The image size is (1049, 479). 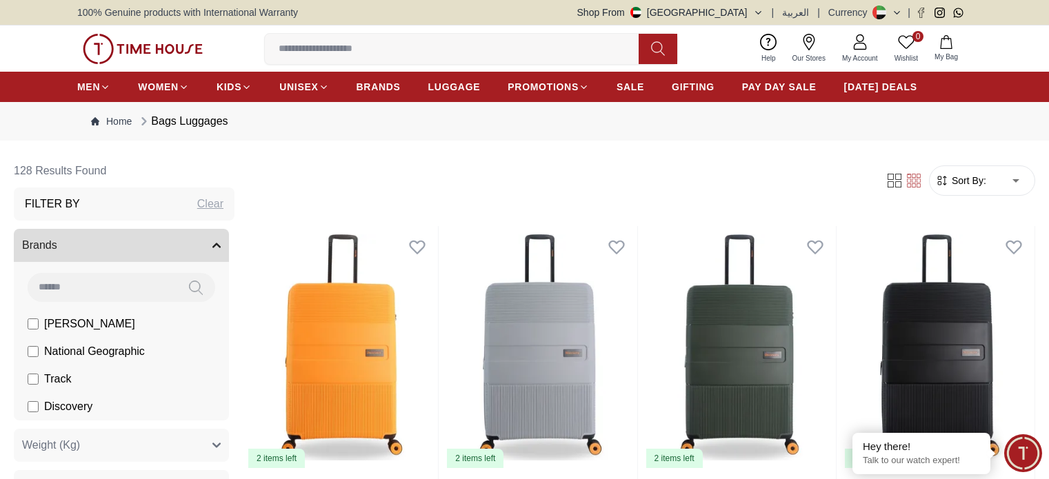 What do you see at coordinates (851, 12) in the screenshot?
I see `div: Currency` at bounding box center [851, 12].